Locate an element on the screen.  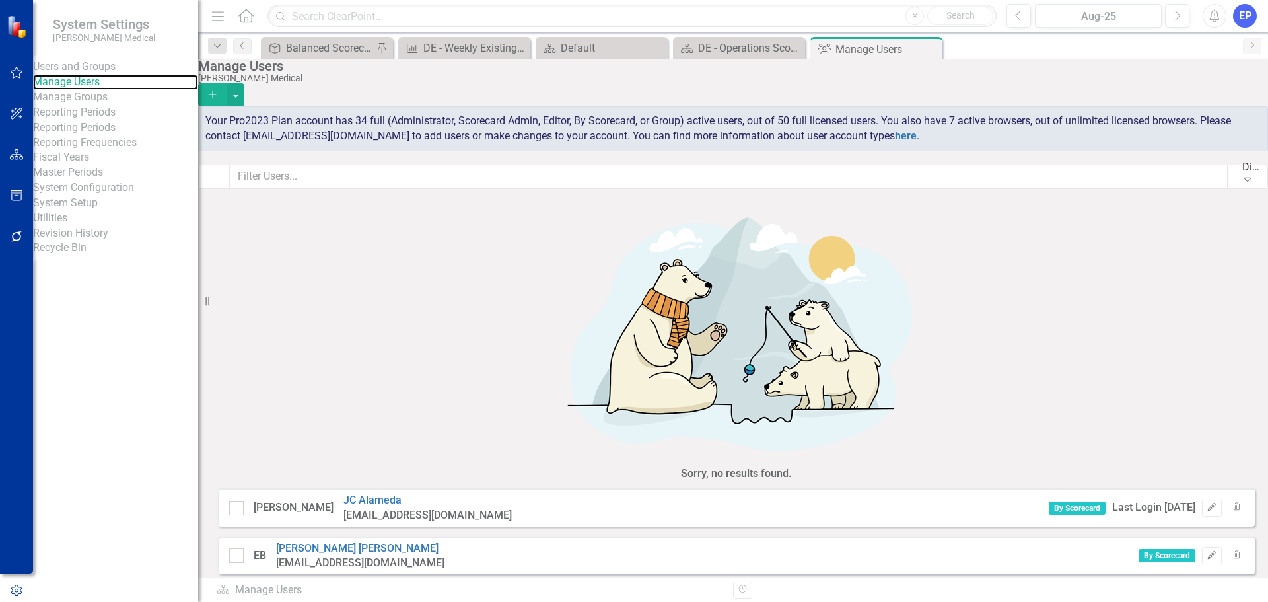
button: Search is located at coordinates (960, 16).